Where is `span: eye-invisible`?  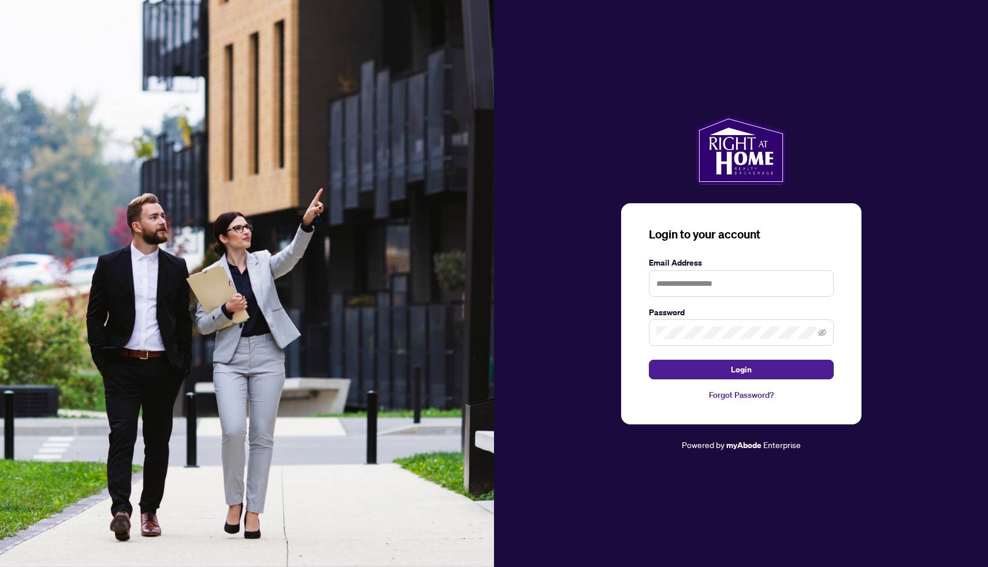
span: eye-invisible is located at coordinates (822, 333).